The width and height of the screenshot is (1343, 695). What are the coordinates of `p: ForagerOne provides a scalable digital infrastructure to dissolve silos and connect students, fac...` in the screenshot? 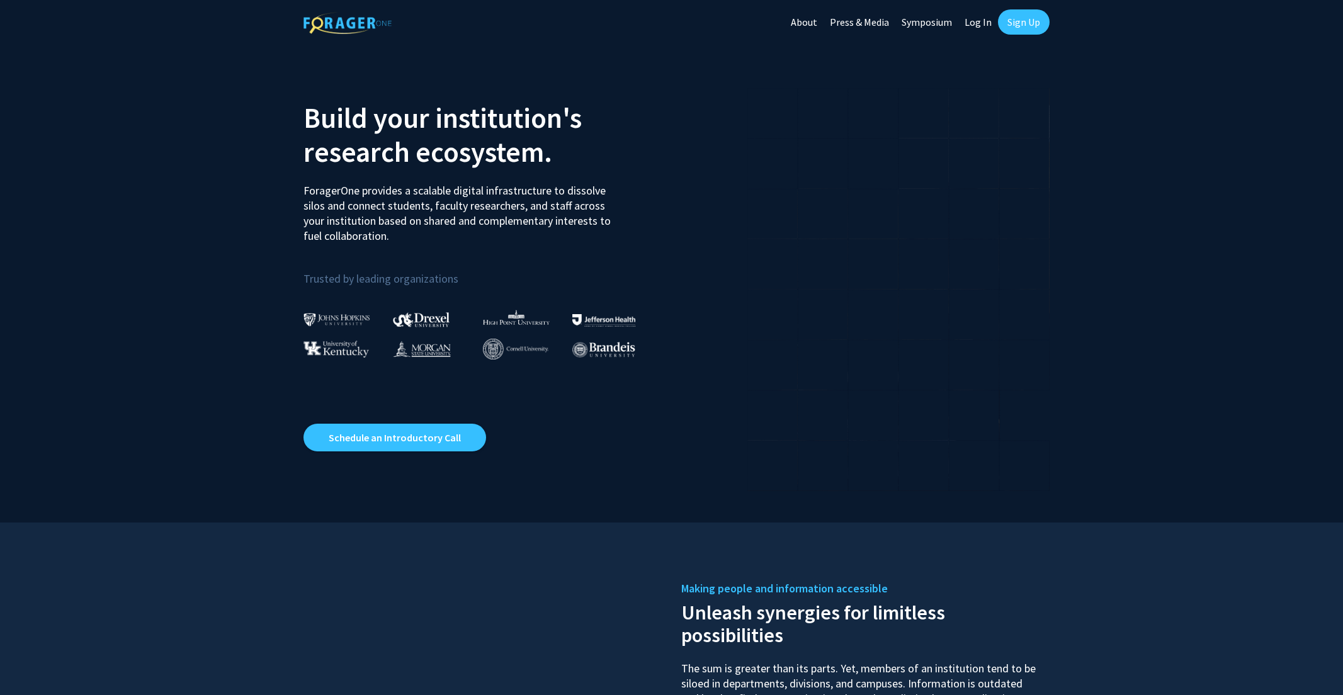 It's located at (461, 208).